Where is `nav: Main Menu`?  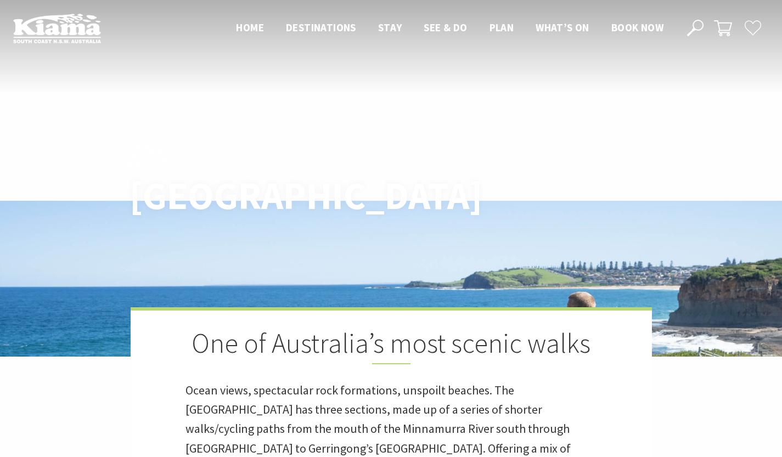
nav: Main Menu is located at coordinates (450, 28).